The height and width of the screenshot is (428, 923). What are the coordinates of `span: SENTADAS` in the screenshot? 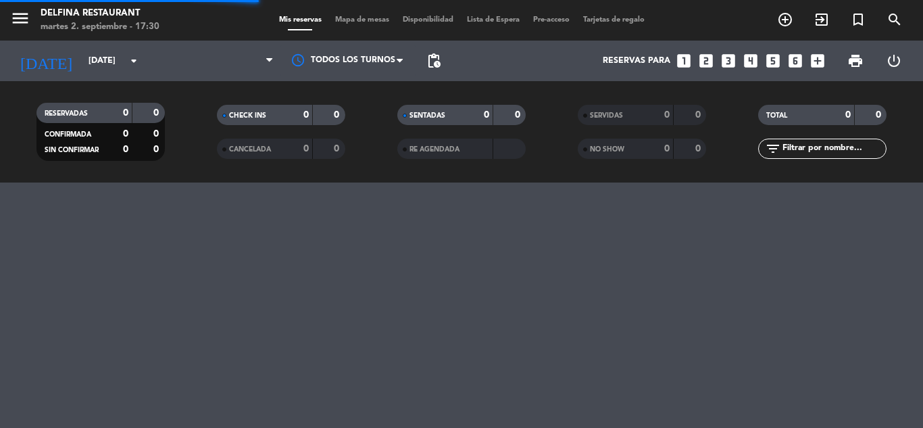 It's located at (427, 116).